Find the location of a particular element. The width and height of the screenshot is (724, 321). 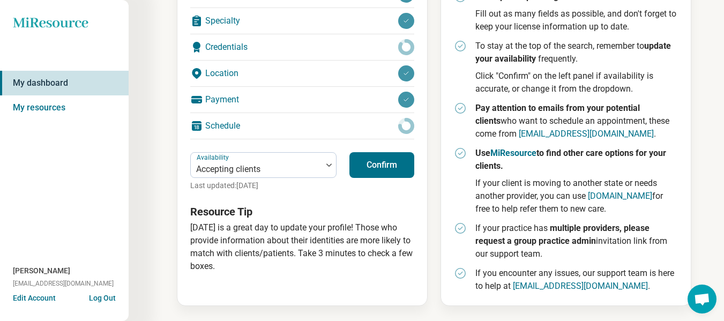

a: MiResource is located at coordinates (513, 153).